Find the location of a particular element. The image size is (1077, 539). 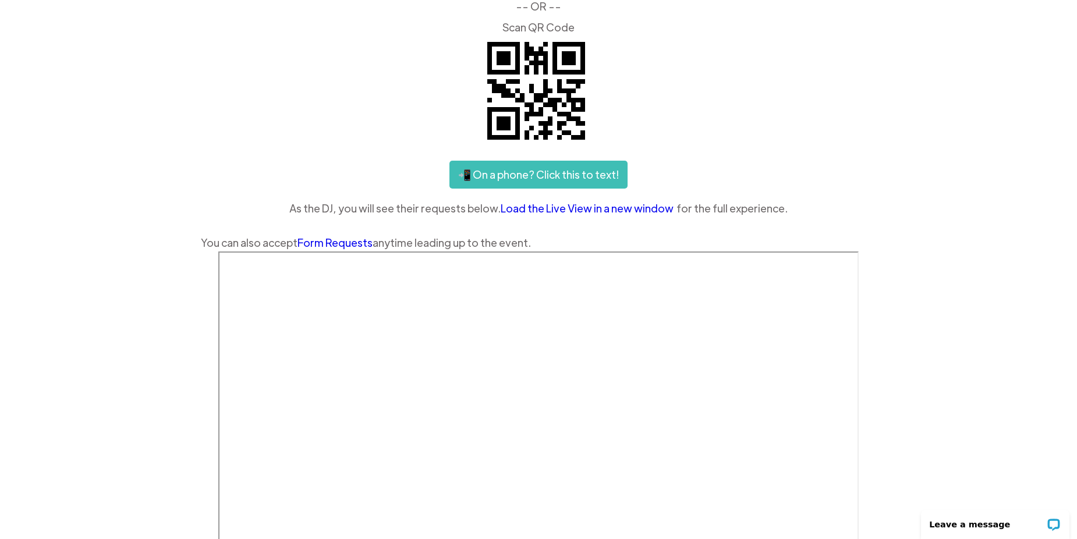

img: QR code is located at coordinates (536, 91).